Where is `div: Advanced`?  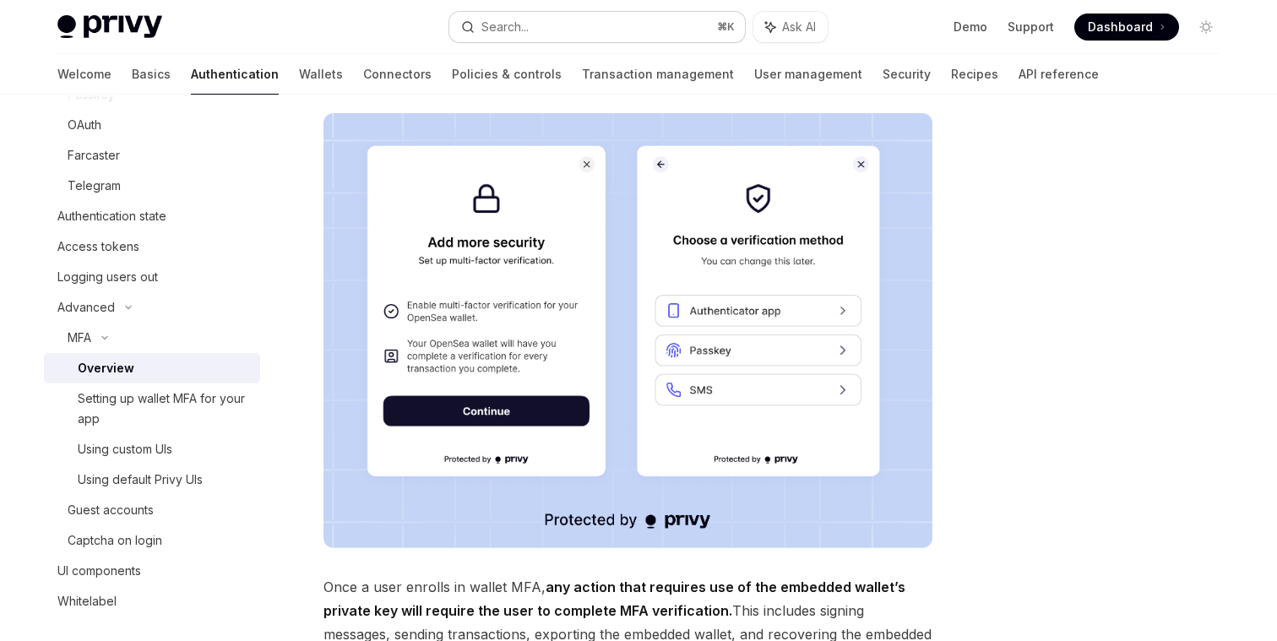 div: Advanced is located at coordinates (86, 307).